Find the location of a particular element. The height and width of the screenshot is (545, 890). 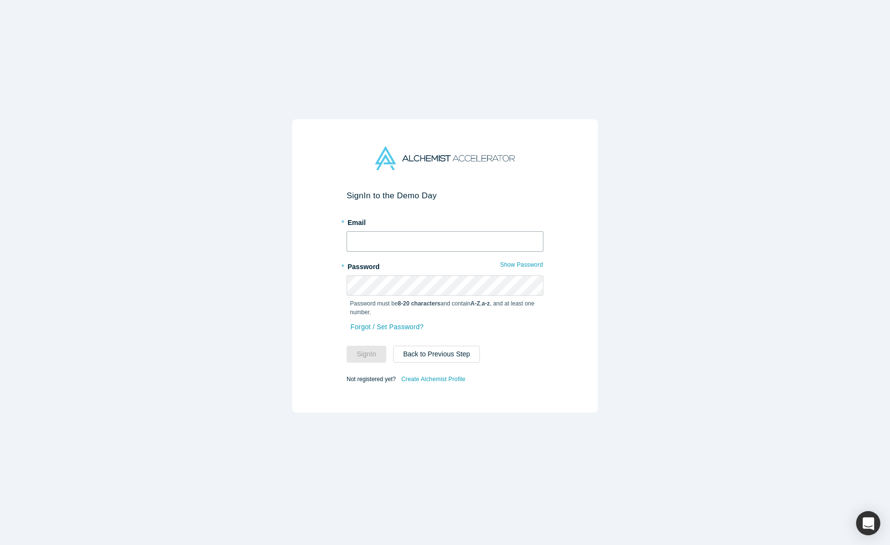

strong: a-z is located at coordinates (486, 304).